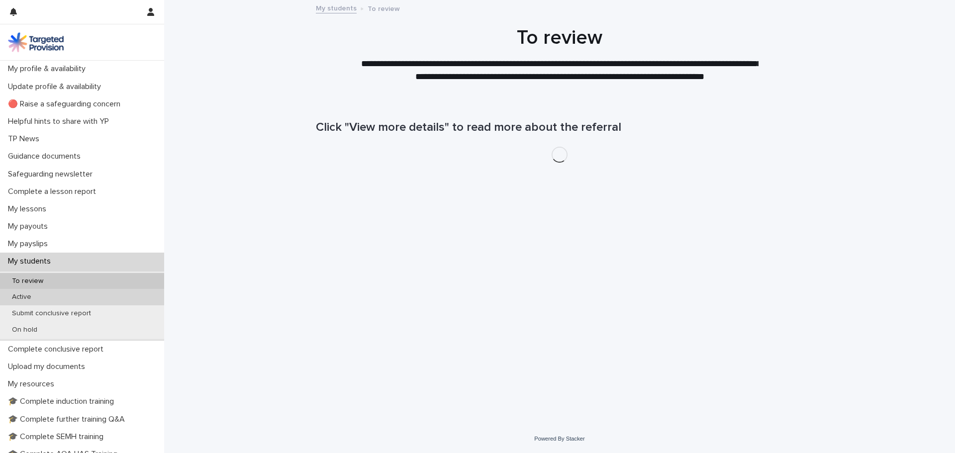 This screenshot has width=955, height=453. I want to click on p: My payouts, so click(30, 226).